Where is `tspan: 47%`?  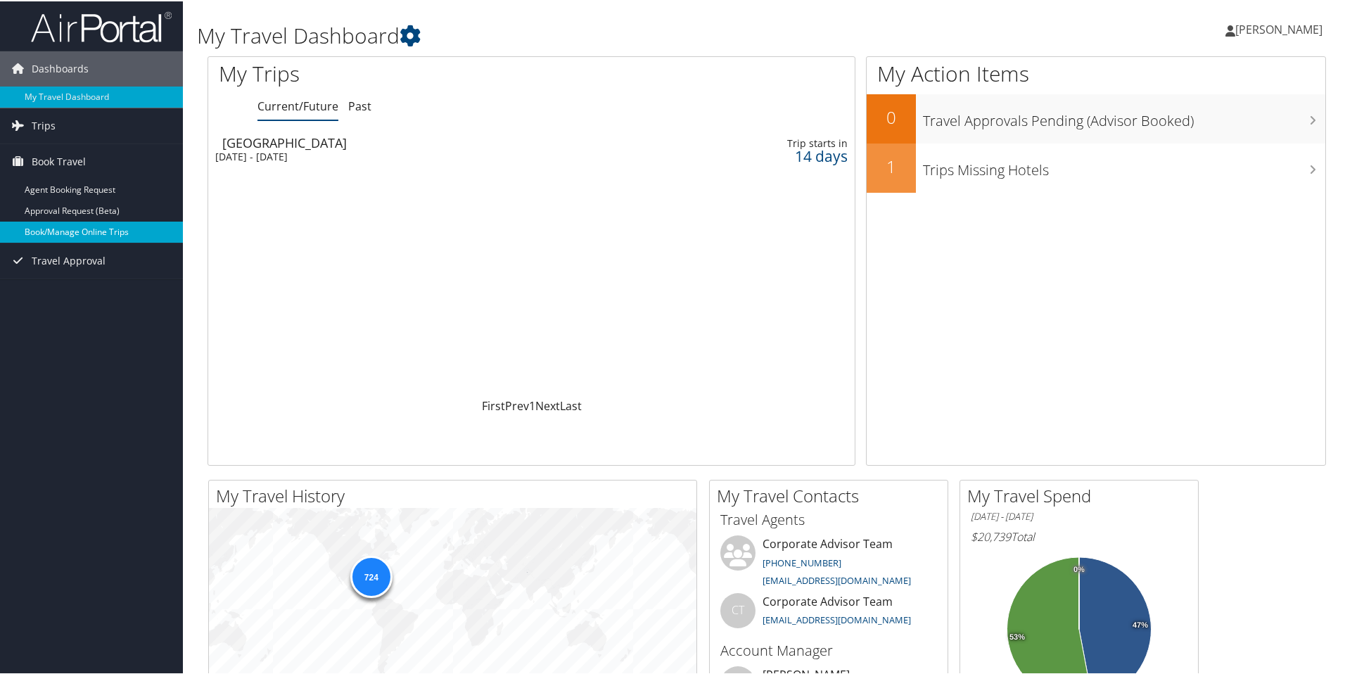
tspan: 47% is located at coordinates (1140, 624).